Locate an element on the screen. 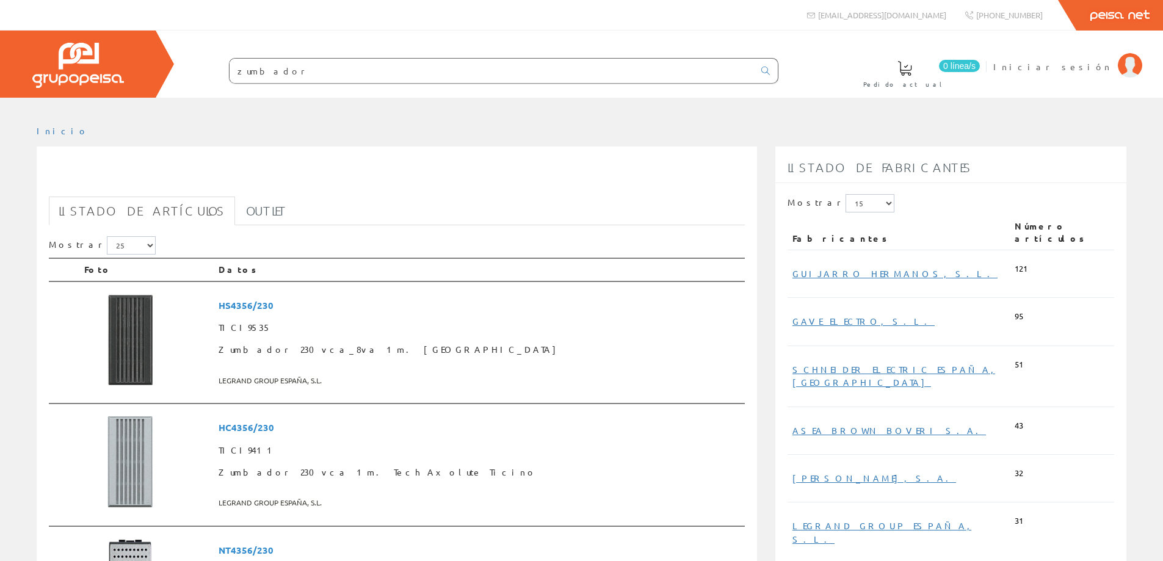  th: Número artículos is located at coordinates (1062, 233).